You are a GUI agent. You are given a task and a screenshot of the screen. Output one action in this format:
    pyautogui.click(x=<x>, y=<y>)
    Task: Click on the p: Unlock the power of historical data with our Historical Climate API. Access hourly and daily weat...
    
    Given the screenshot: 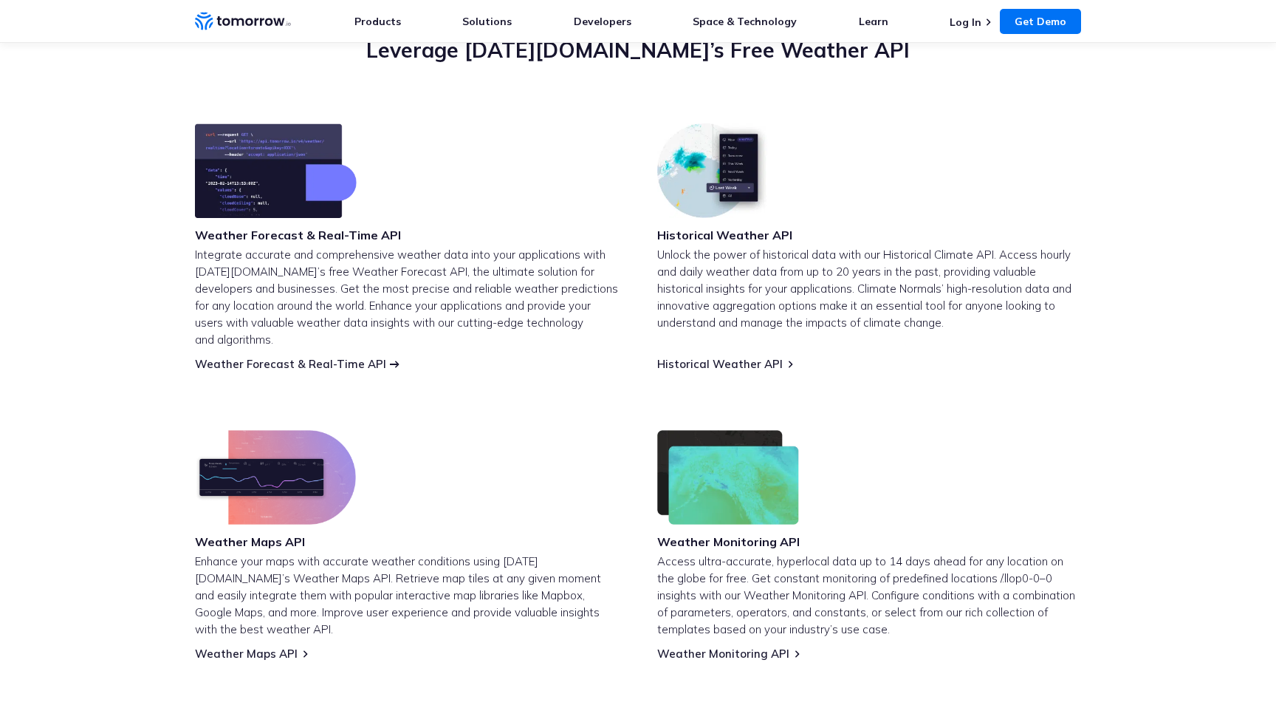 What is the action you would take?
    pyautogui.click(x=869, y=288)
    